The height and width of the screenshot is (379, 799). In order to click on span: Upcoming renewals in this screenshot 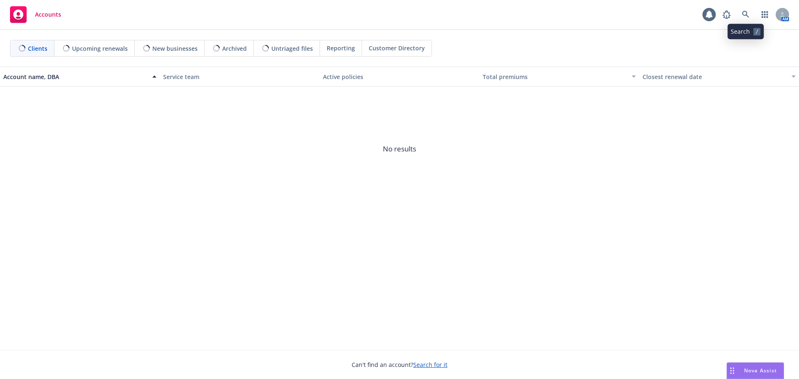, I will do `click(100, 48)`.